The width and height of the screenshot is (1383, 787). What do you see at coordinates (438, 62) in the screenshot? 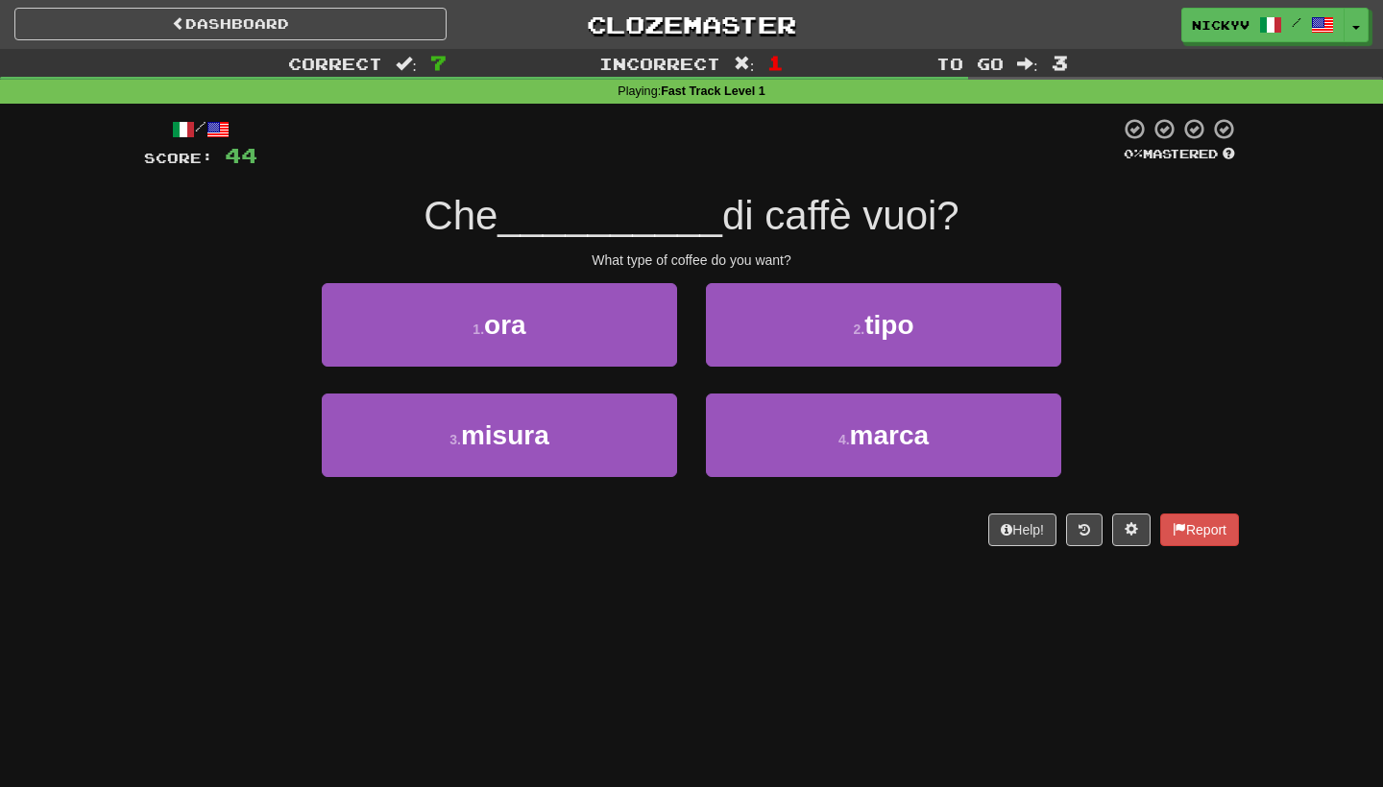
I see `span: 7` at bounding box center [438, 62].